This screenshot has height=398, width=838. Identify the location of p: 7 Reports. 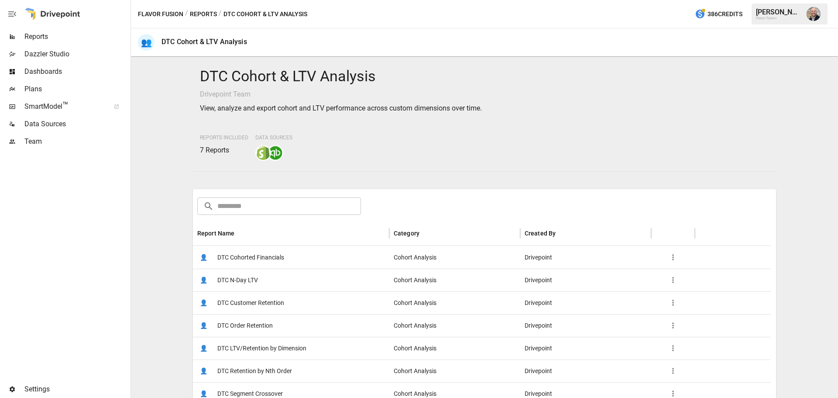
(224, 150).